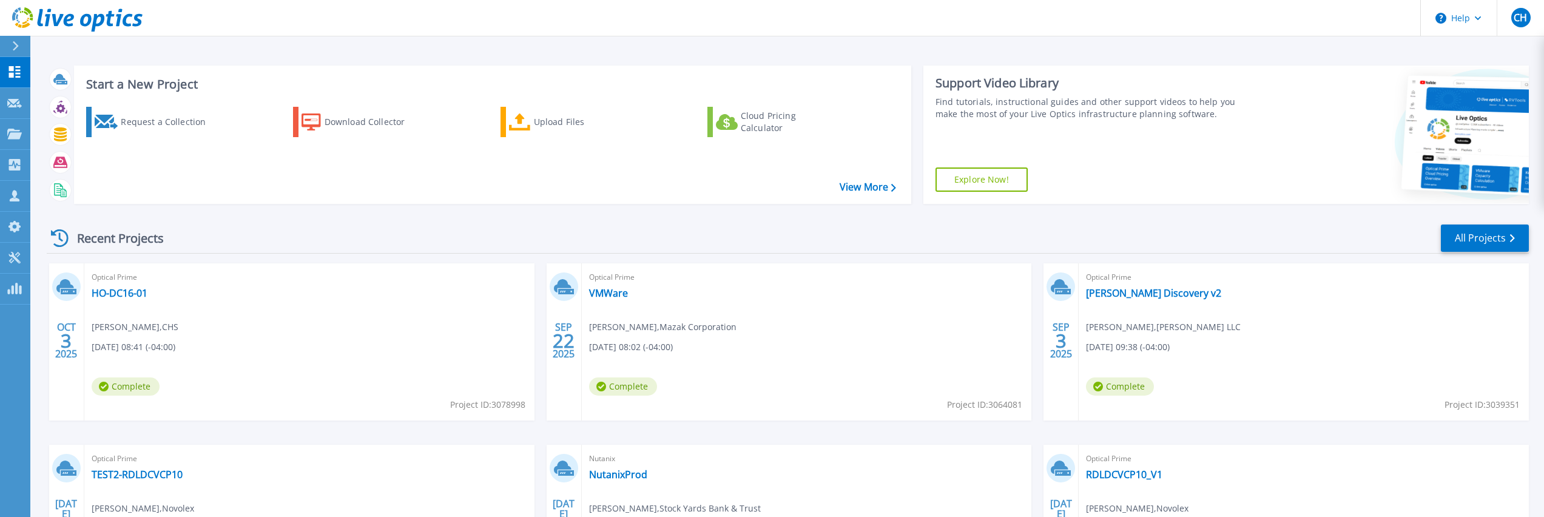  I want to click on a: TEST2-RDLDCVCP10, so click(137, 474).